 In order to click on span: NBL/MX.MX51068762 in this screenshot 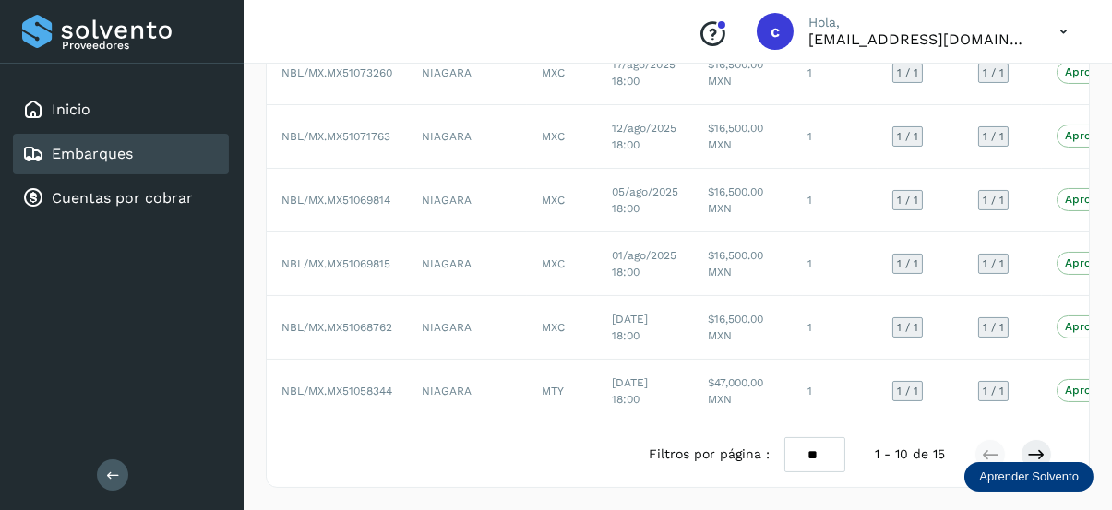, I will do `click(337, 328)`.